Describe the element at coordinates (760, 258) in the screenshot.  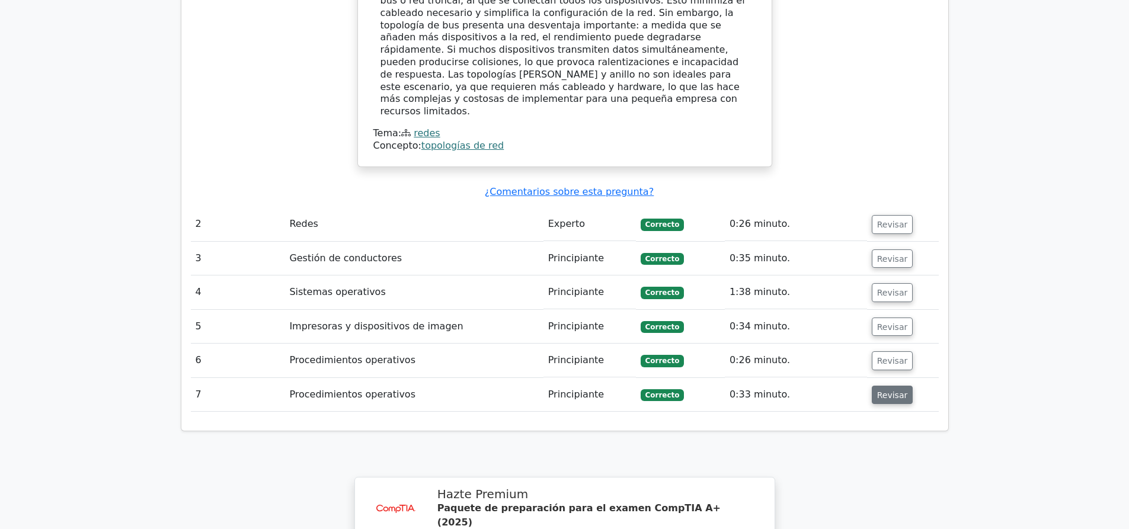
I see `font: 0:35 minuto.` at that location.